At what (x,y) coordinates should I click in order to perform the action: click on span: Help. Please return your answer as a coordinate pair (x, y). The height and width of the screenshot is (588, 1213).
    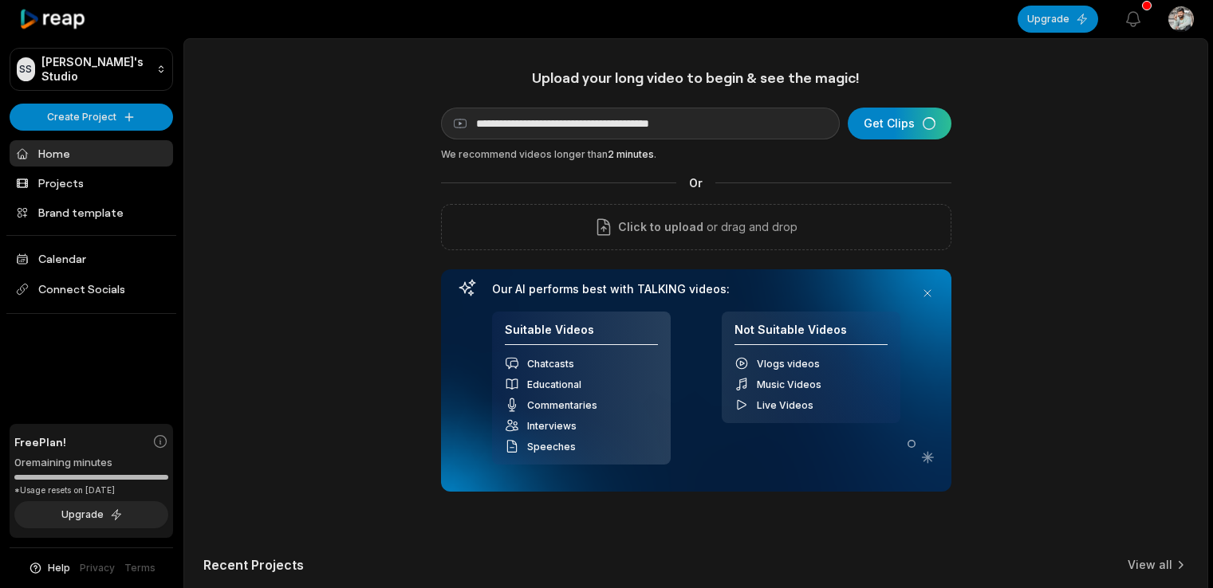
    Looking at the image, I should click on (59, 569).